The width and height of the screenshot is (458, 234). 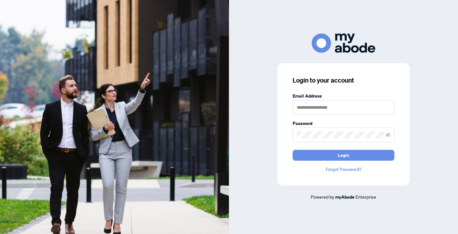 I want to click on h3: Login to your account, so click(x=344, y=80).